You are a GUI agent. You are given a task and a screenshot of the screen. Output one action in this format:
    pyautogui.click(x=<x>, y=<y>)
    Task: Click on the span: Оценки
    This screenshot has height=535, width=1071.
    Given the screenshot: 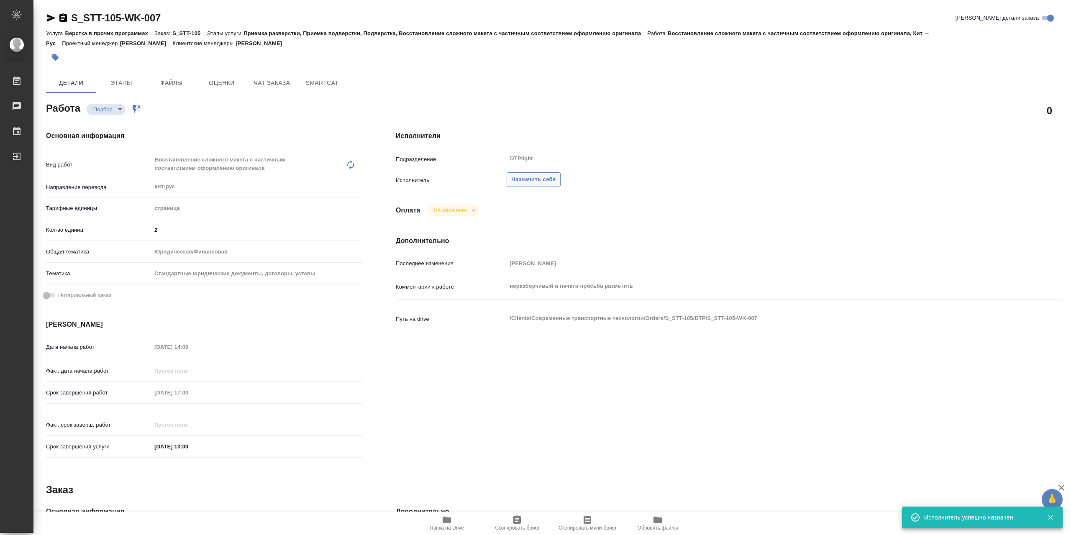 What is the action you would take?
    pyautogui.click(x=222, y=83)
    